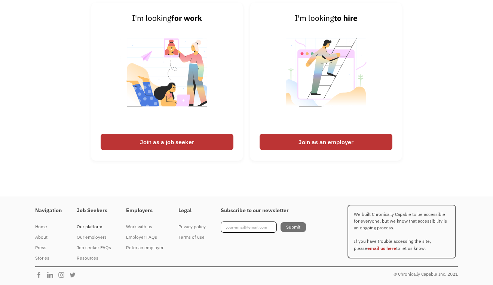 The height and width of the screenshot is (285, 493). Describe the element at coordinates (48, 227) in the screenshot. I see `div: Home` at that location.